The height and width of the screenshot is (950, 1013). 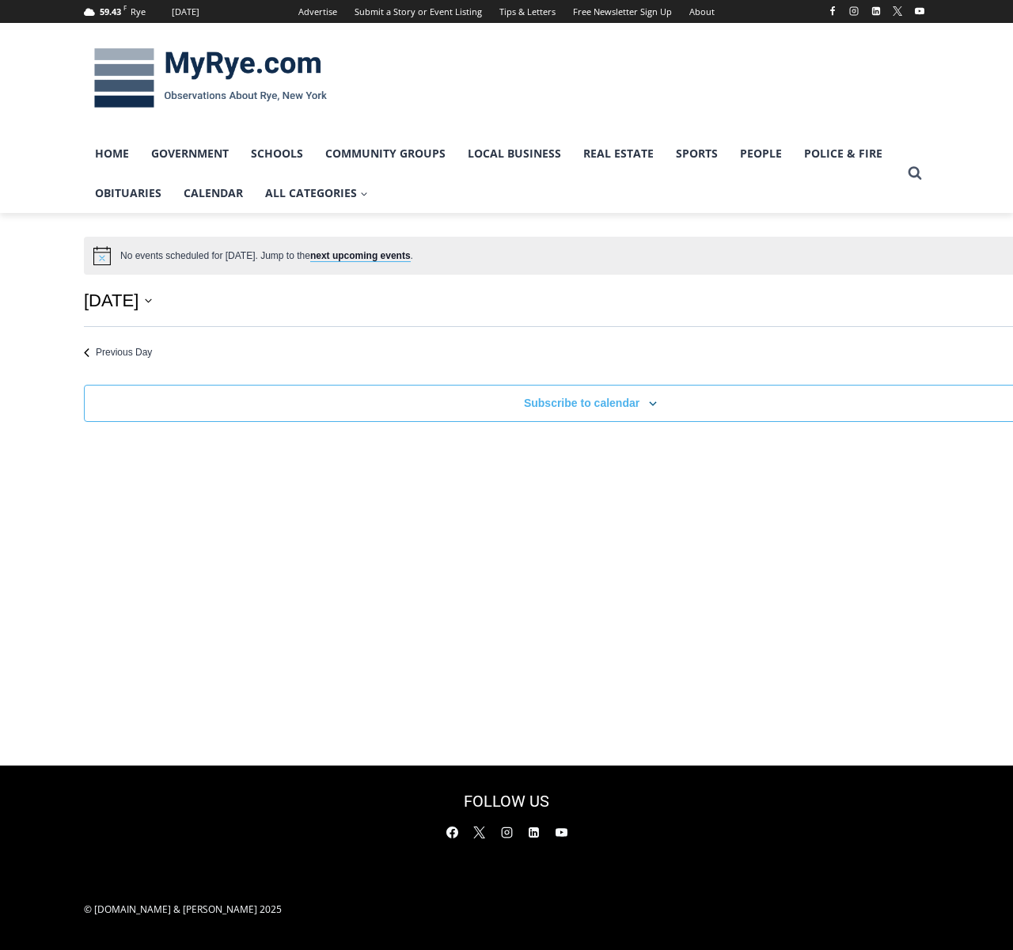 What do you see at coordinates (317, 193) in the screenshot?
I see `a: All Categories` at bounding box center [317, 193].